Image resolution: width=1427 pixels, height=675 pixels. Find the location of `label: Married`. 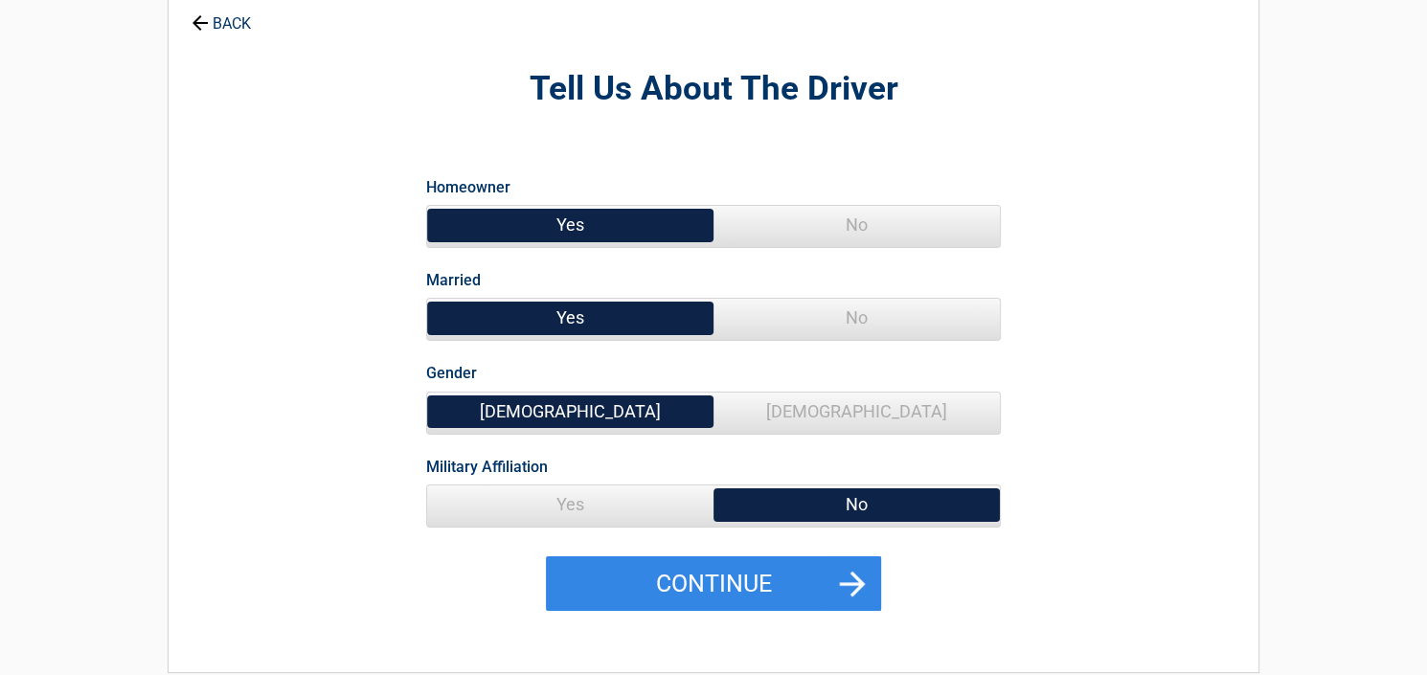

label: Married is located at coordinates (453, 280).